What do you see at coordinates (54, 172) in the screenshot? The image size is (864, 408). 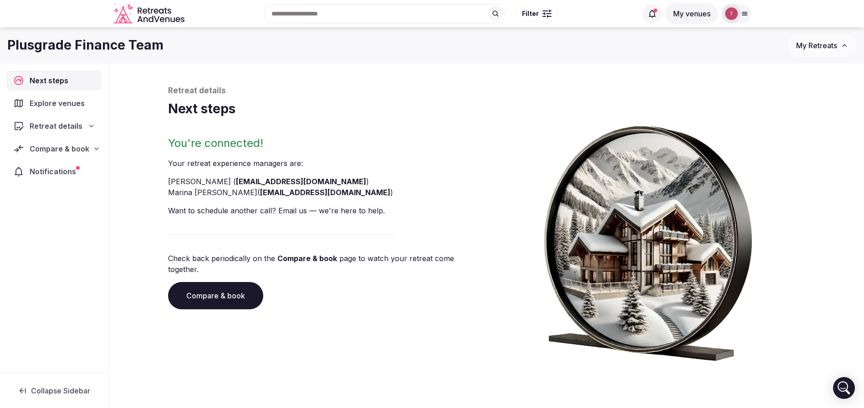 I see `a: Notifications` at bounding box center [54, 172].